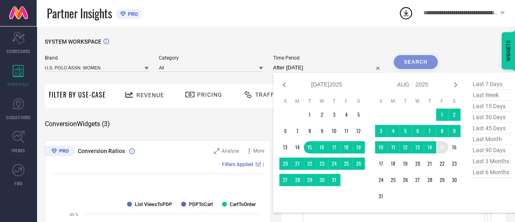 Image resolution: width=515 pixels, height=222 pixels. Describe the element at coordinates (310, 147) in the screenshot. I see `td: Tue Jul 15 2025` at that location.